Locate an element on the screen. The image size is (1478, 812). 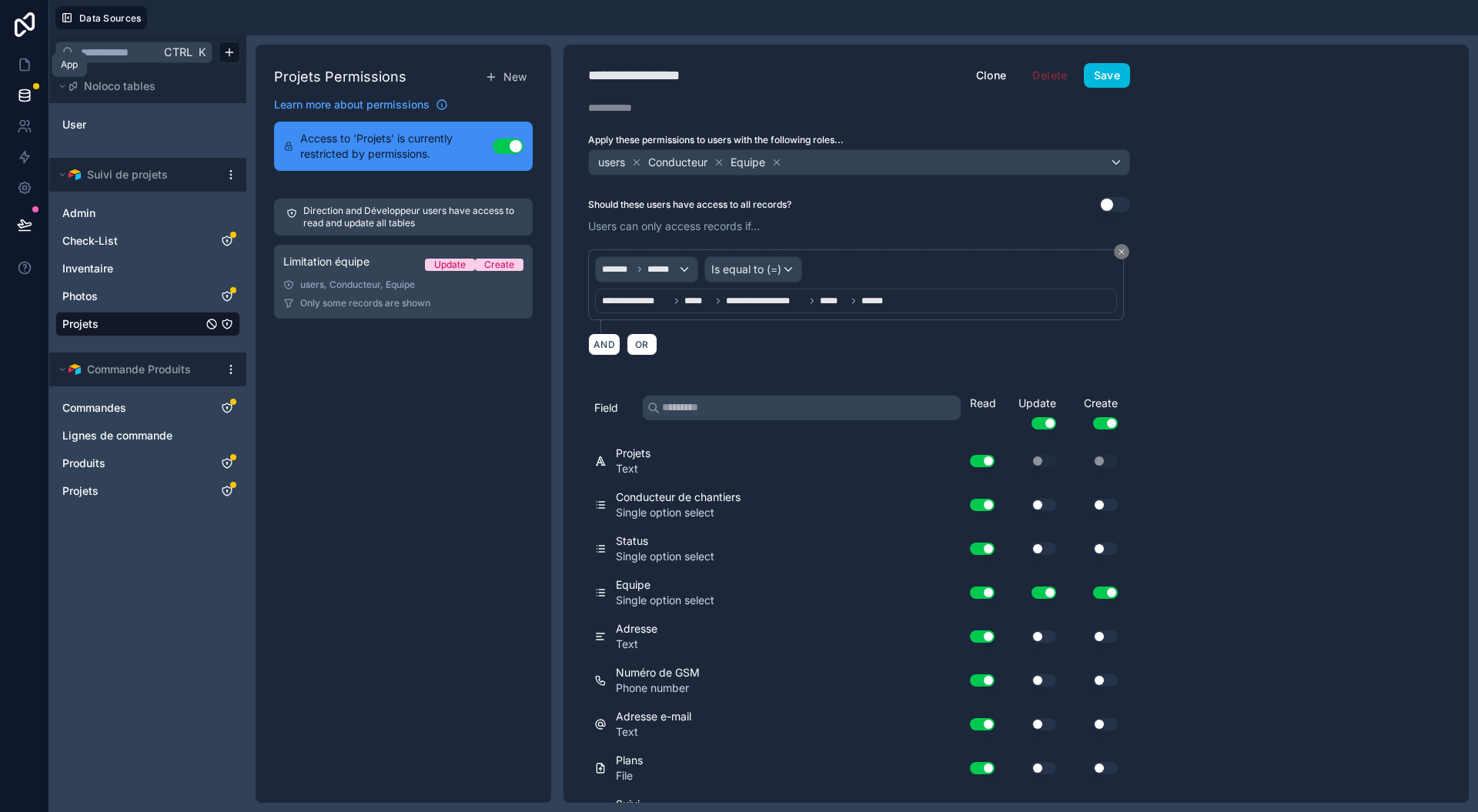
div: App is located at coordinates (70, 65).